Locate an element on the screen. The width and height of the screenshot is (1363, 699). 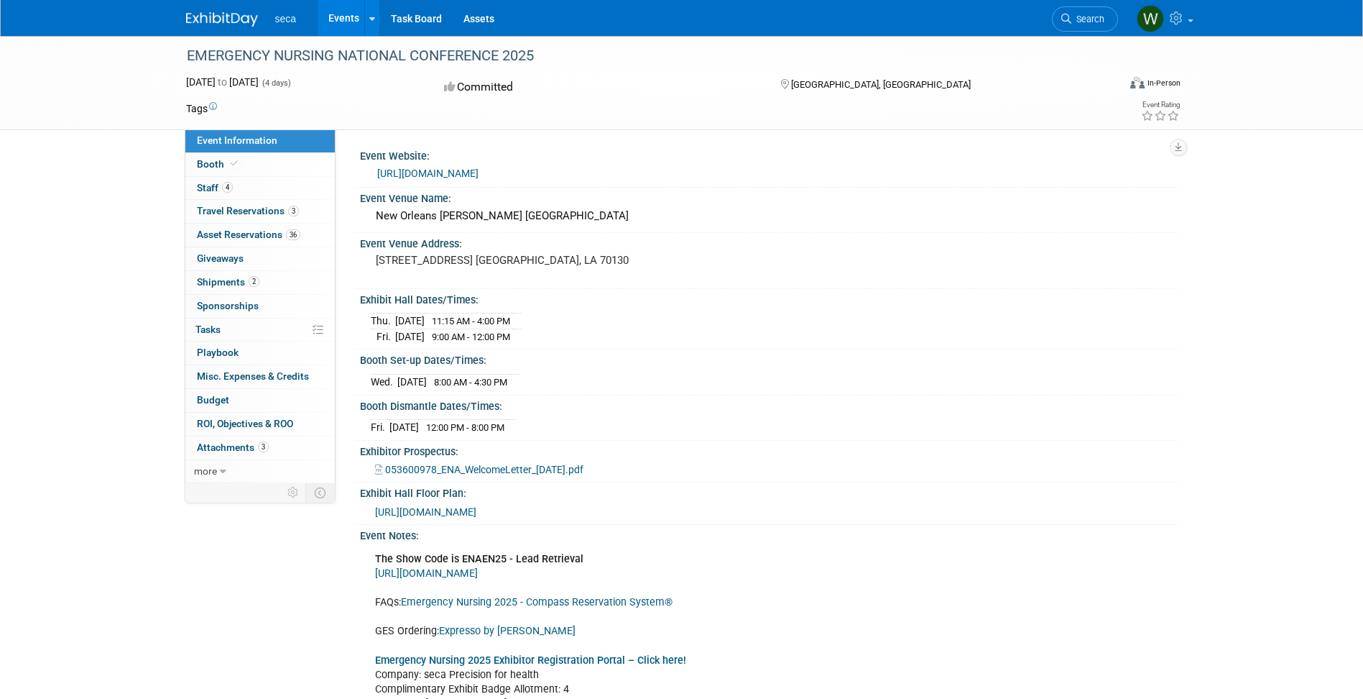
div: EMERGENCY NURSING NATIONAL CONFERENCE 2025 is located at coordinates (639, 56).